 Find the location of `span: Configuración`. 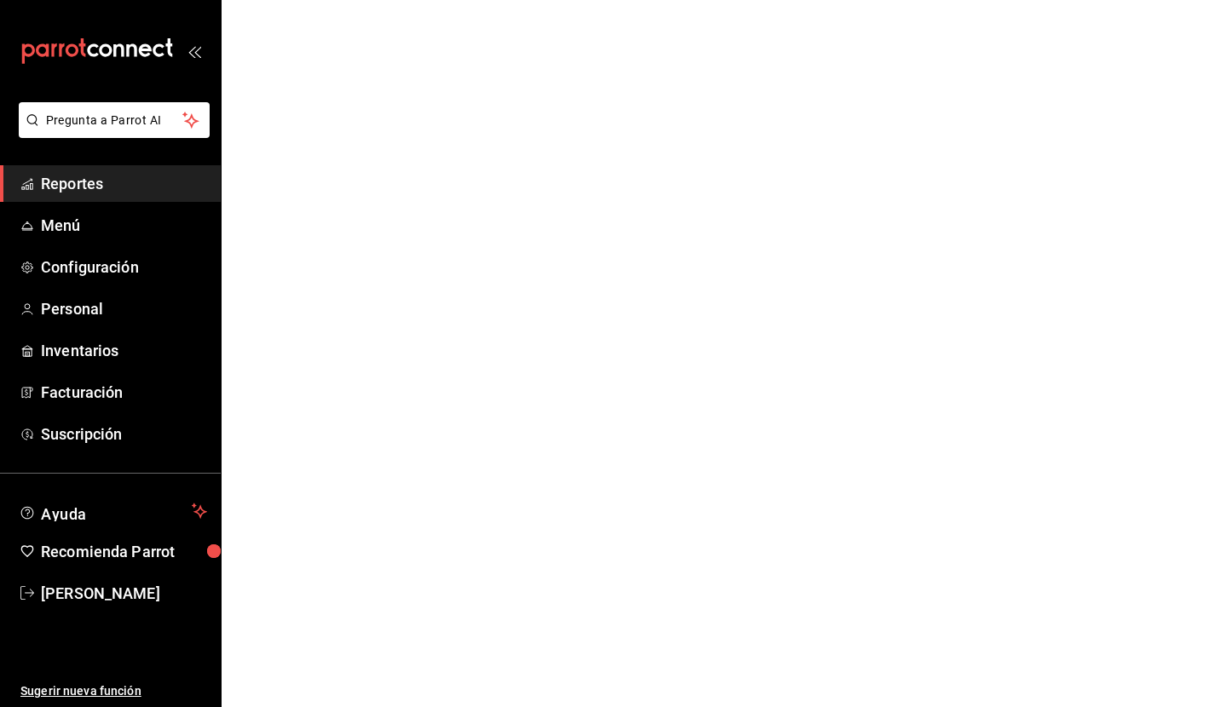

span: Configuración is located at coordinates (124, 267).